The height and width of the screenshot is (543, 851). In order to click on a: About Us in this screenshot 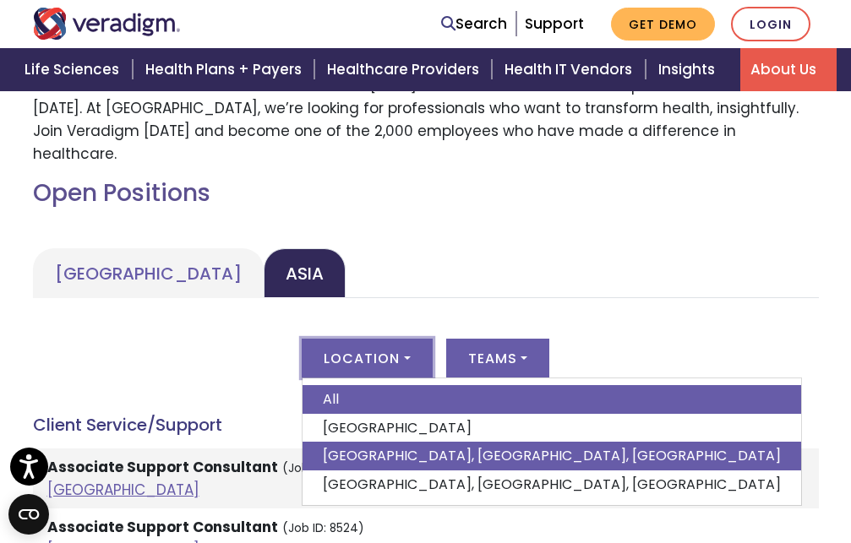, I will do `click(788, 69)`.